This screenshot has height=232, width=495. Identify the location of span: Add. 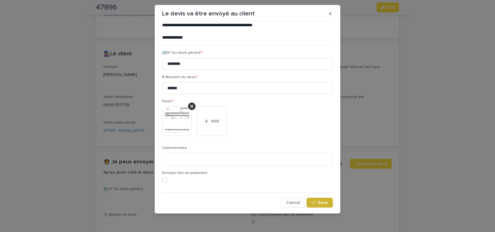
(215, 121).